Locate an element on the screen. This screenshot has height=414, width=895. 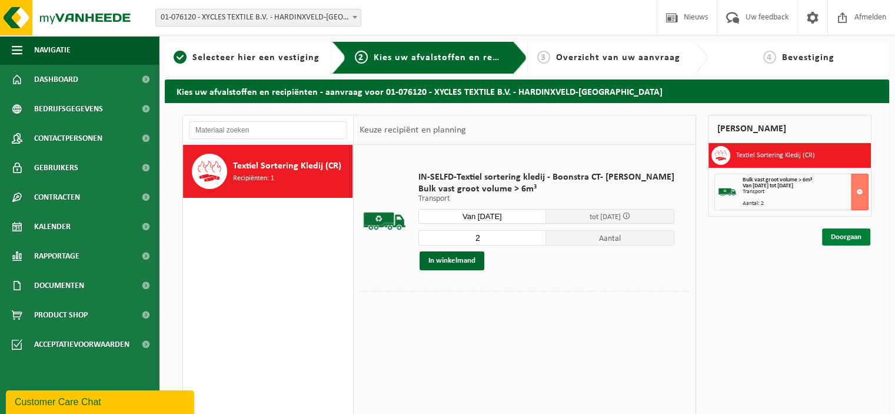
span: 1 is located at coordinates (180, 57).